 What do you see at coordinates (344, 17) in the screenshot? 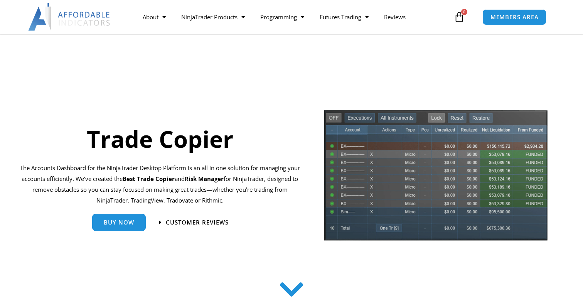
I see `a: Futures Trading` at bounding box center [344, 17].